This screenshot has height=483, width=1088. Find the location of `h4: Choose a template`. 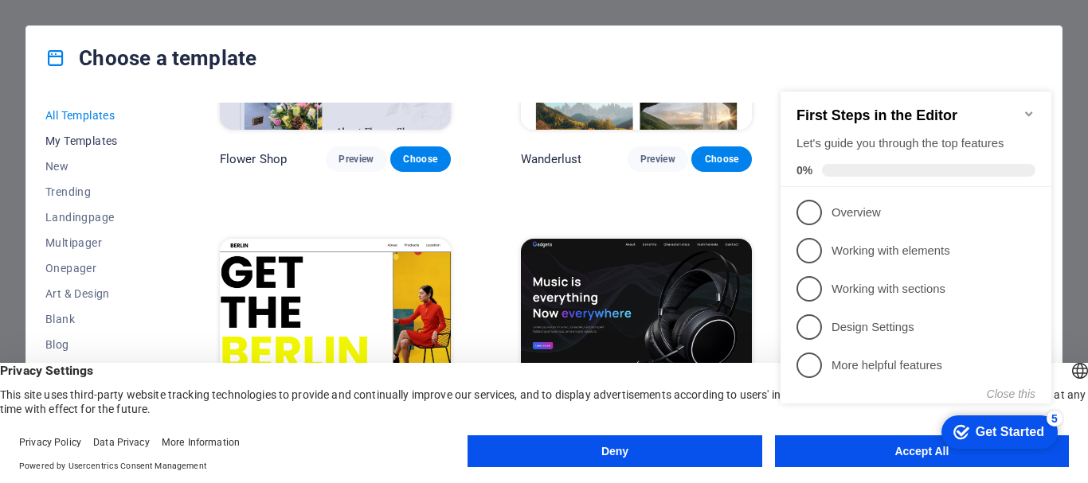

h4: Choose a template is located at coordinates (150, 58).